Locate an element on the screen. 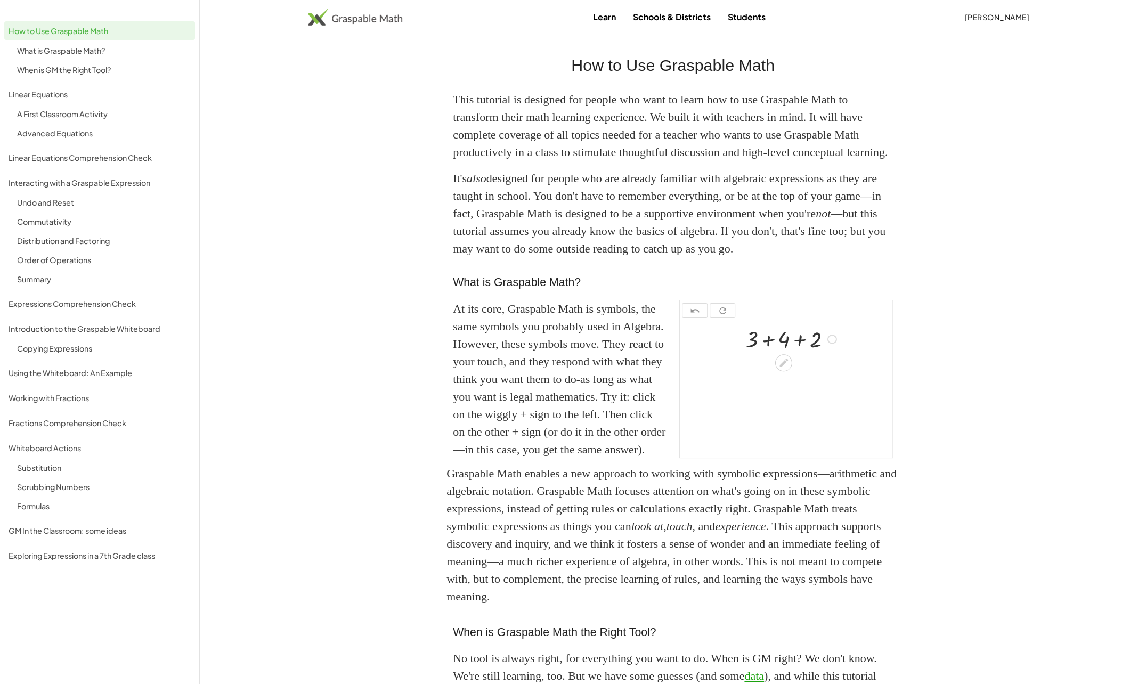 The width and height of the screenshot is (1146, 684). p: This tutorial is designed for people who want to learn how to use Graspable Math to transform the... is located at coordinates (673, 126).